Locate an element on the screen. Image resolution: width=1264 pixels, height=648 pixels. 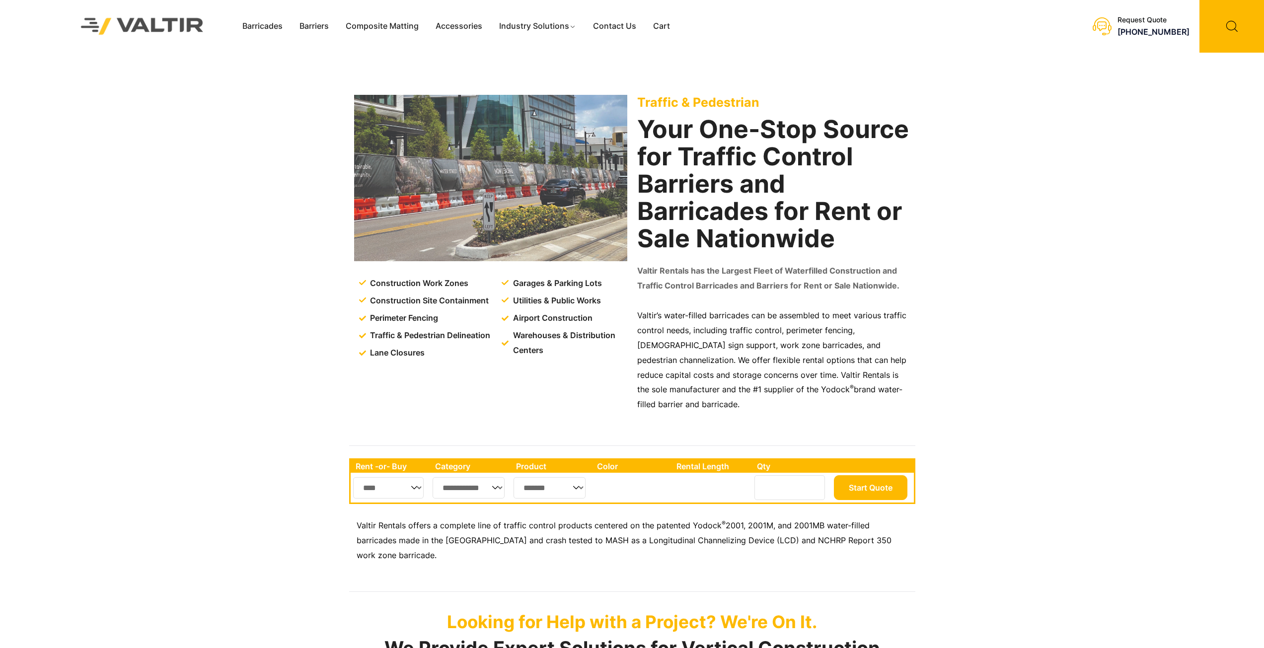
p: Valtir’s water-filled barricades can be assembled to meet various traffic control needs, includin... is located at coordinates (774, 360).